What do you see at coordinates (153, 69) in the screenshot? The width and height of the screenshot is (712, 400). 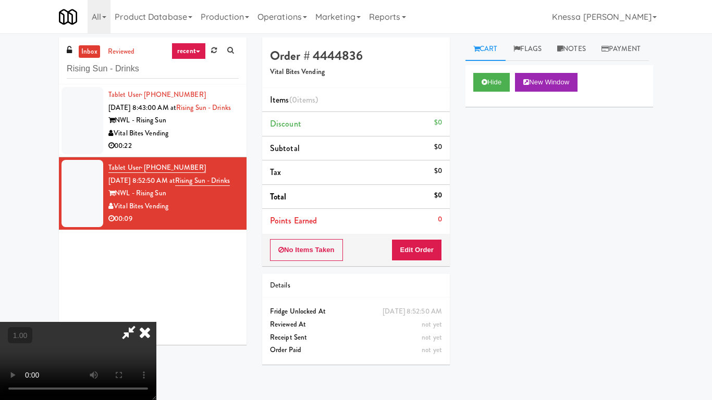 I see `input: Search vision orders` at bounding box center [153, 69].